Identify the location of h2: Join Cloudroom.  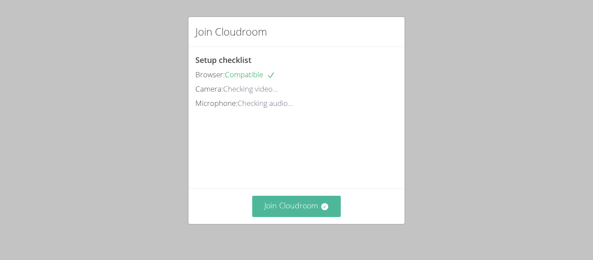
(231, 32).